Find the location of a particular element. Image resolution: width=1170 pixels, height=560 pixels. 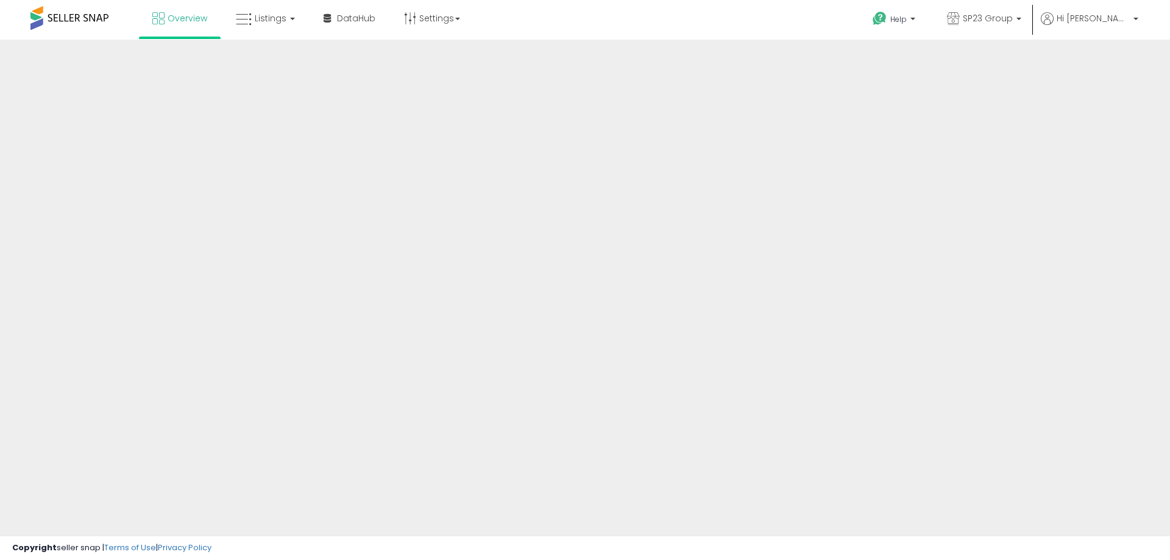

a: Privacy Policy is located at coordinates (185, 547).